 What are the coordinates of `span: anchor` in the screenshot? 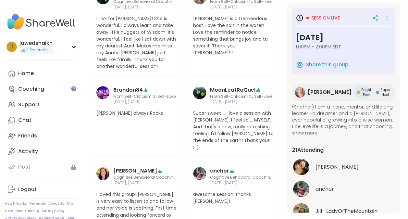 It's located at (324, 189).